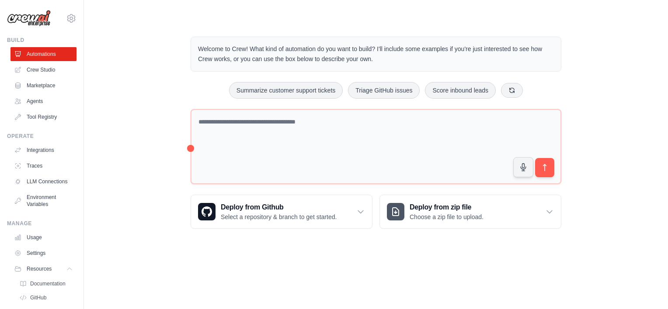  I want to click on div: Build, so click(42, 40).